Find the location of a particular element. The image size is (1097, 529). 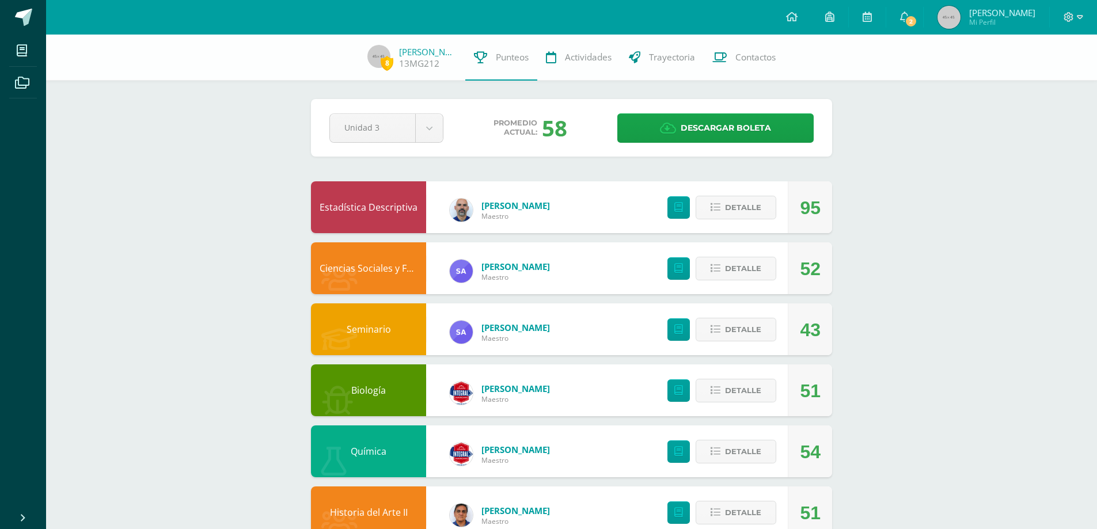

div: Seminario is located at coordinates (369, 329).